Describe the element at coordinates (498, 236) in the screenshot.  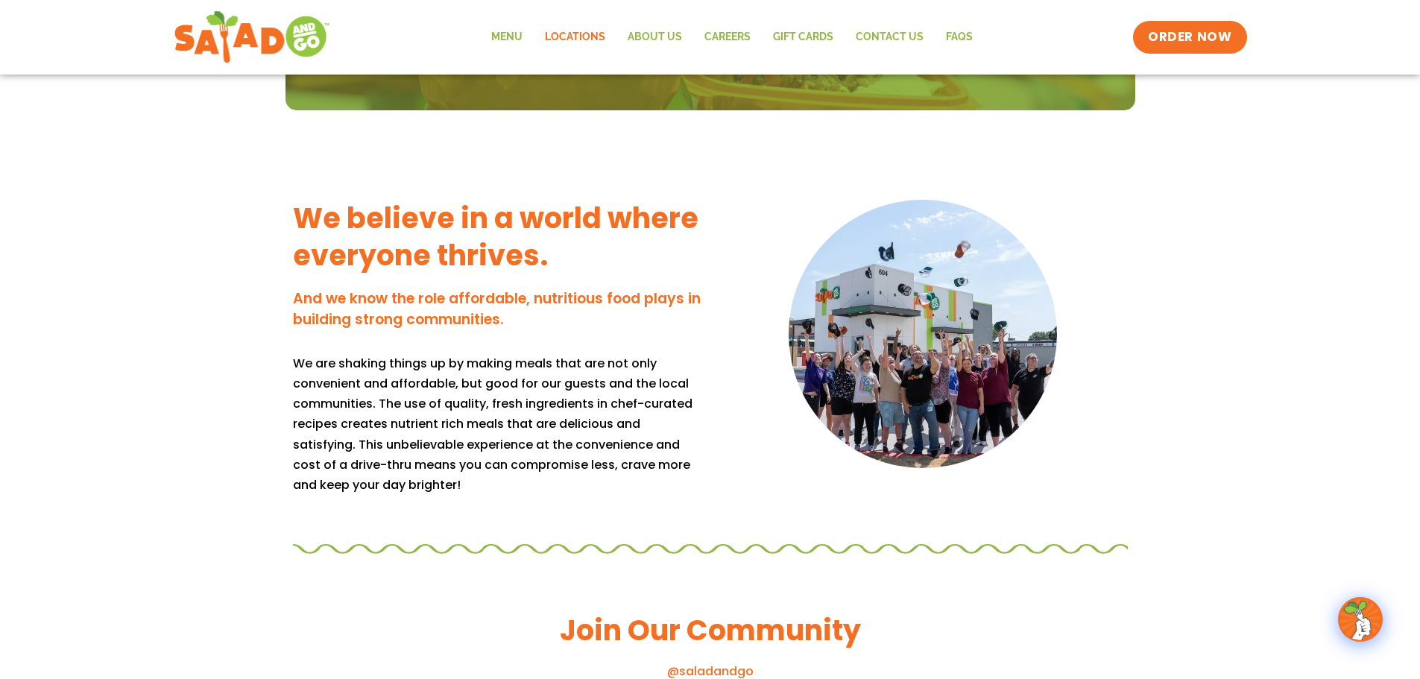
I see `h3: We believe in a world where everyone thrives.` at that location.